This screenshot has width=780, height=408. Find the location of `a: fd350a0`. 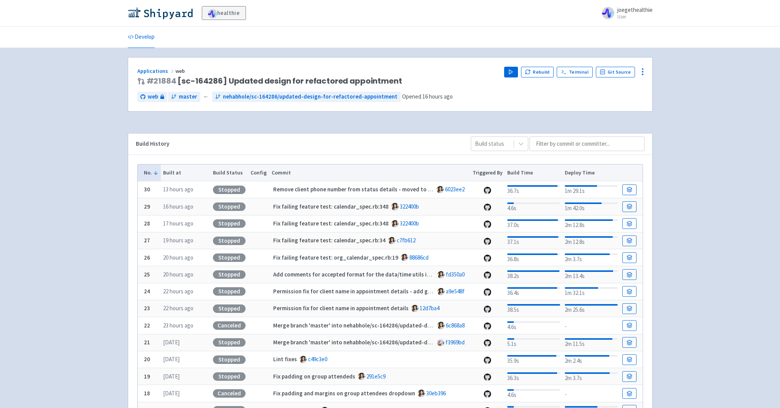

a: fd350a0 is located at coordinates (455, 274).